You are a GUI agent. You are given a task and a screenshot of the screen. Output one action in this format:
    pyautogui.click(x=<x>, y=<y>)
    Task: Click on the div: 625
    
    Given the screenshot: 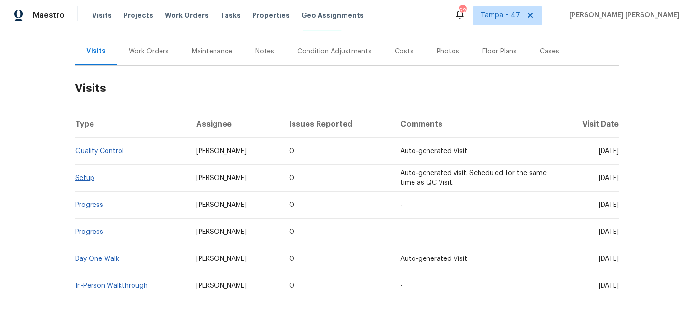 What is the action you would take?
    pyautogui.click(x=462, y=11)
    